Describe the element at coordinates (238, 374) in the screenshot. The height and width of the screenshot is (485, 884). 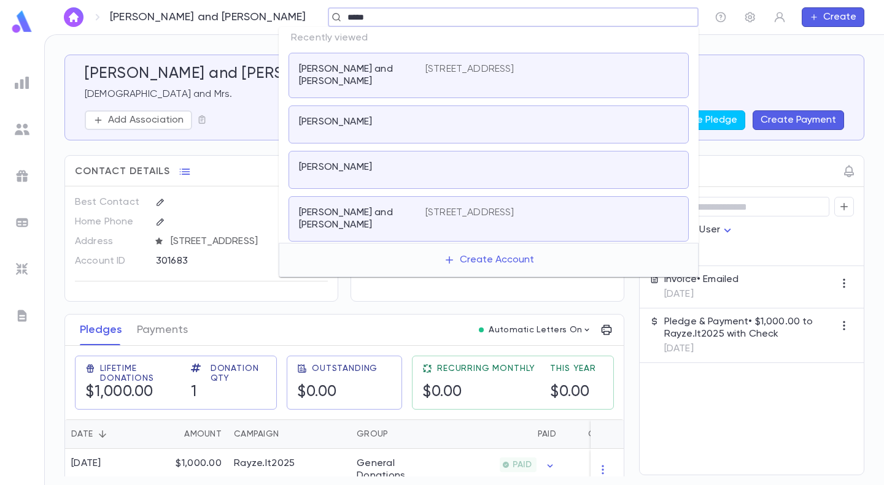
I see `span: Donation Qty` at that location.